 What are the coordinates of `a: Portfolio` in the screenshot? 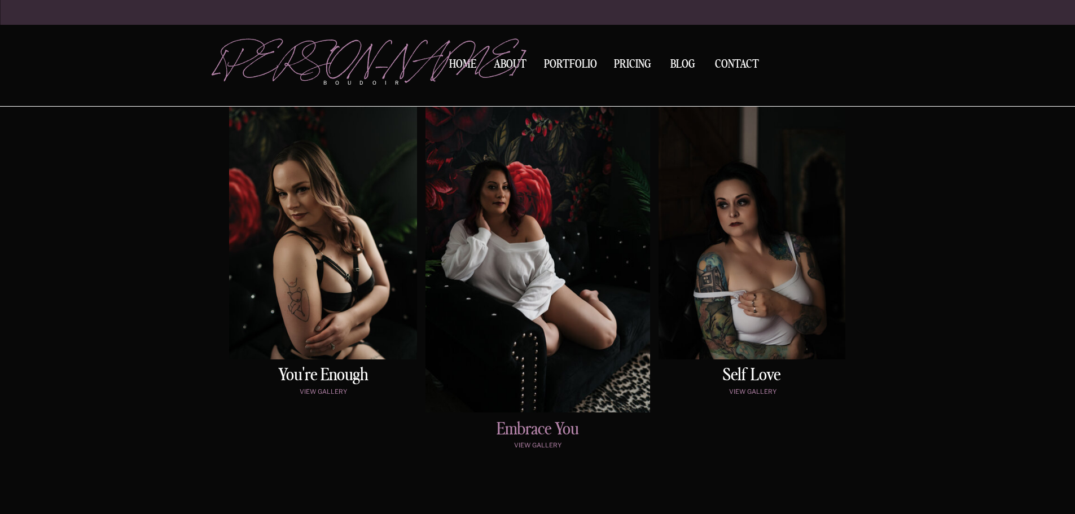 It's located at (570, 66).